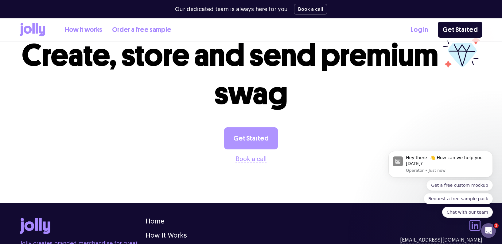  What do you see at coordinates (419, 30) in the screenshot?
I see `a: Log In` at bounding box center [419, 30].